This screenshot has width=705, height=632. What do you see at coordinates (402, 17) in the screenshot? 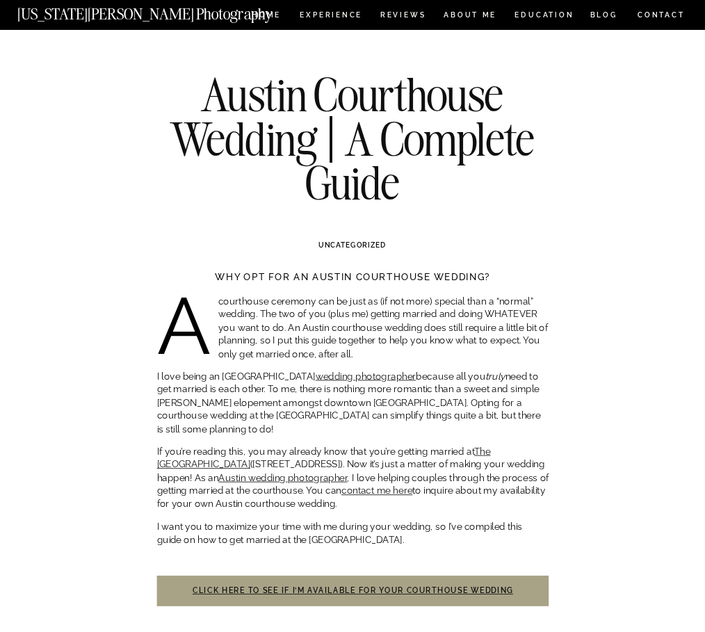
I see `nav: REVIEWS` at bounding box center [402, 17].